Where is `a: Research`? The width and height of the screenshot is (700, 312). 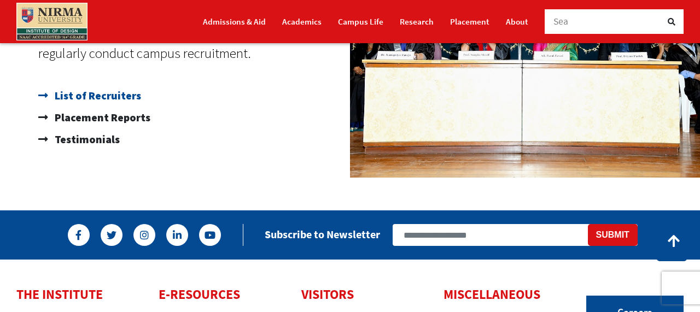 a: Research is located at coordinates (417, 21).